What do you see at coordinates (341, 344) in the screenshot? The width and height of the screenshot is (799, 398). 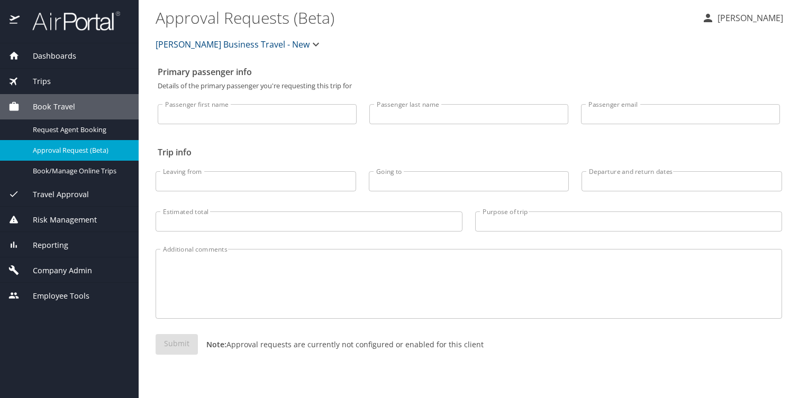 I see `p: Approval requests are currently not configured or enabled for this client` at bounding box center [341, 344].